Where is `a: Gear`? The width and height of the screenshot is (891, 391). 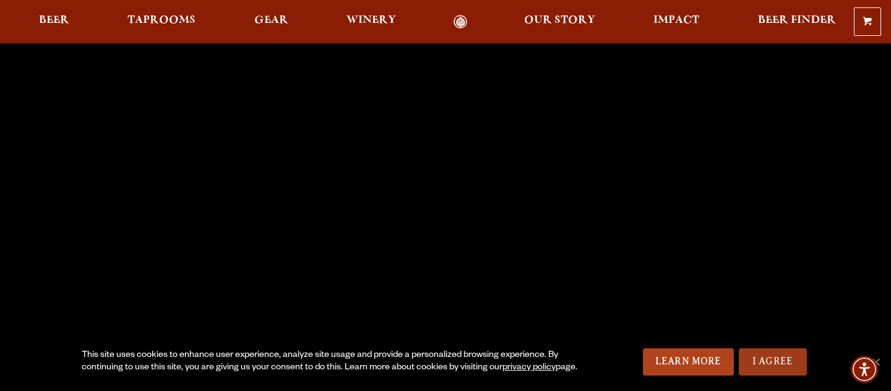 a: Gear is located at coordinates (271, 22).